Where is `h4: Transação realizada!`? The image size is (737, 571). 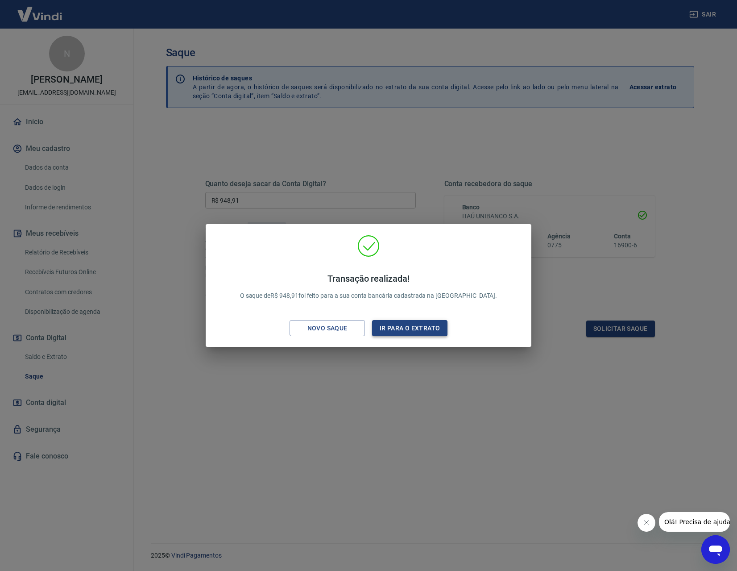
h4: Transação realizada! is located at coordinates (368, 278).